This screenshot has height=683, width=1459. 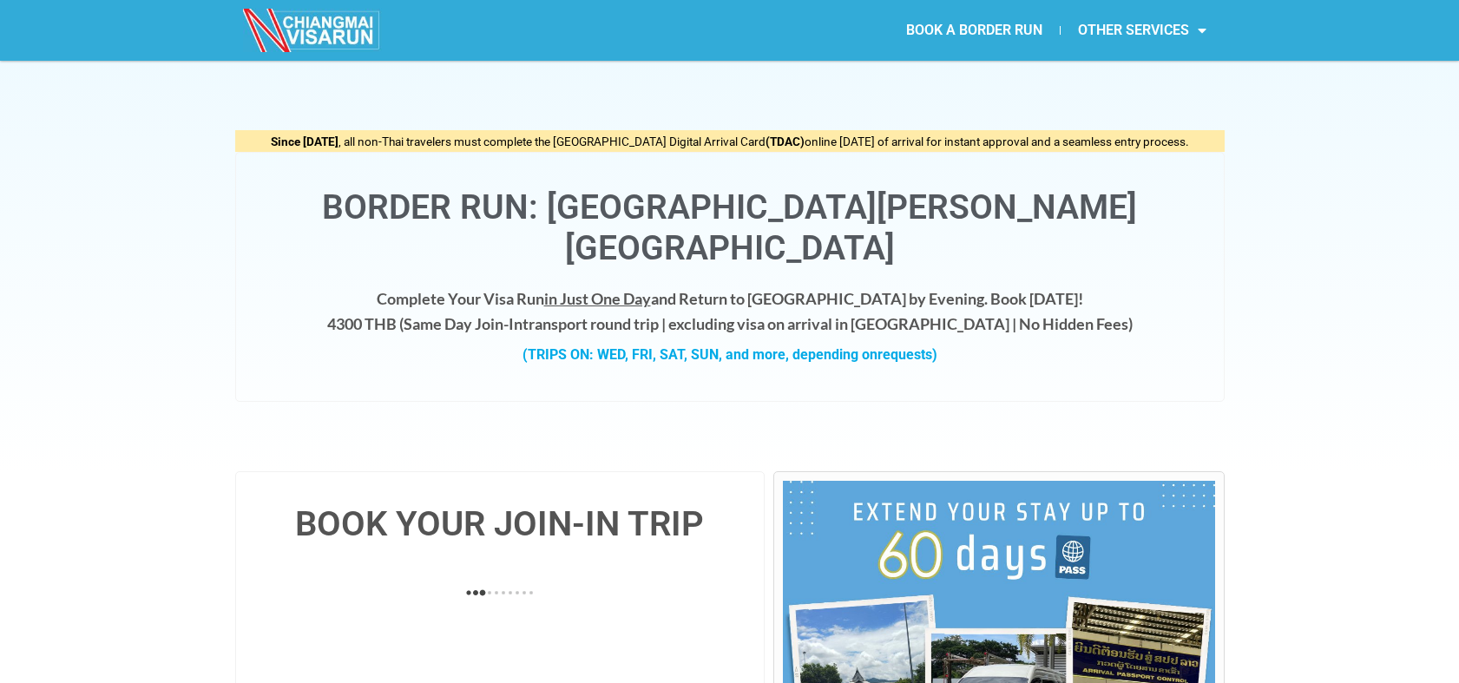 What do you see at coordinates (1142, 30) in the screenshot?
I see `a: OTHER SERVICES` at bounding box center [1142, 30].